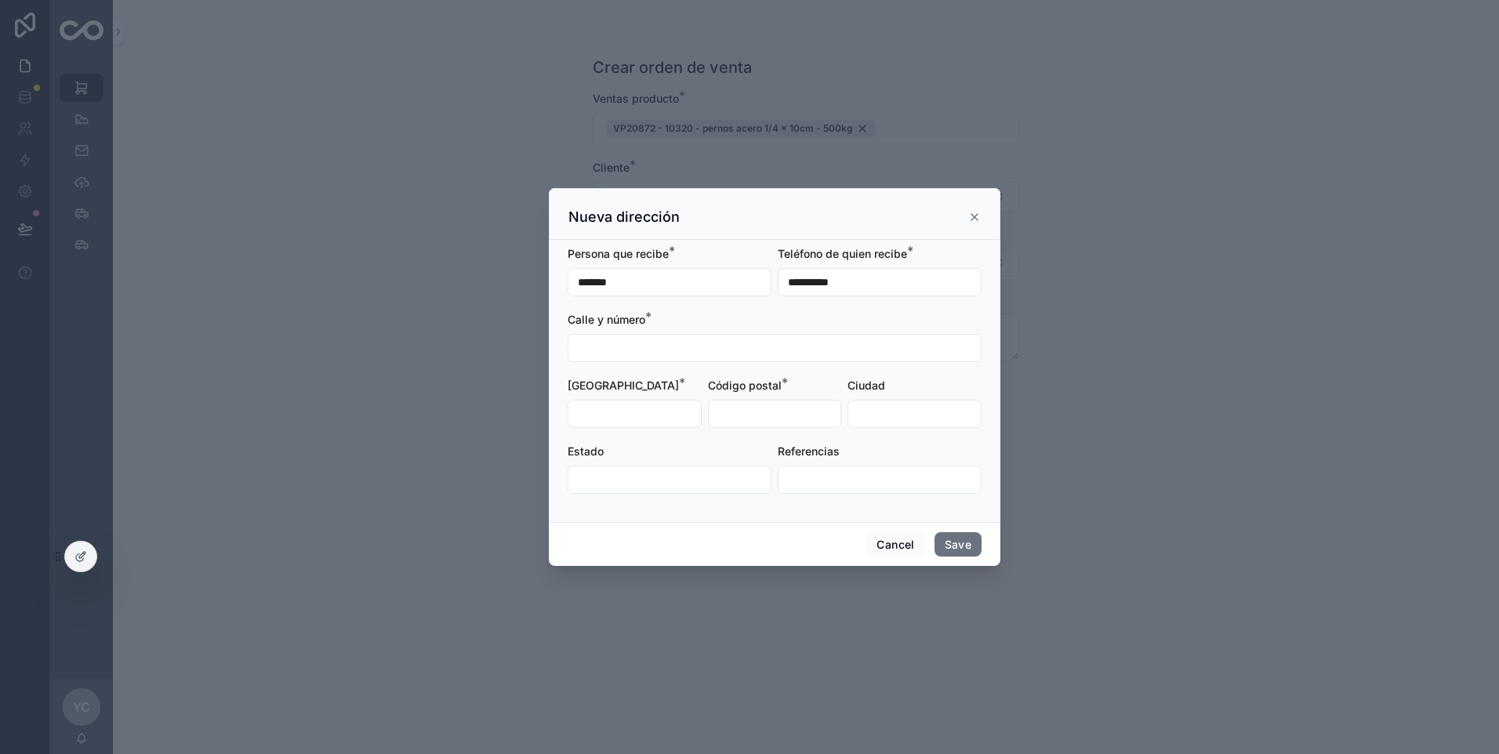  I want to click on span: Ciudad, so click(866, 385).